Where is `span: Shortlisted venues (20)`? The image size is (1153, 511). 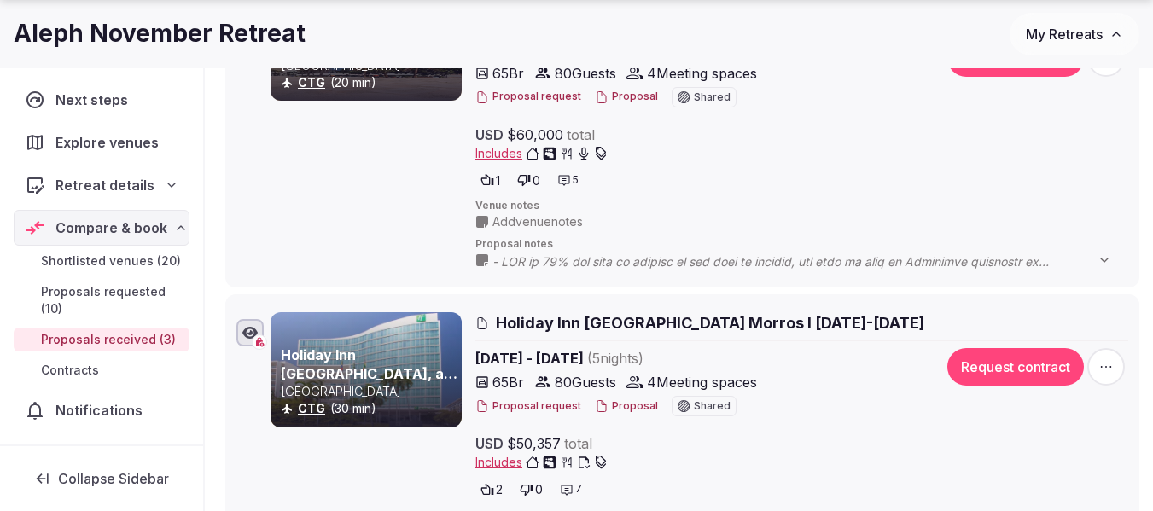 span: Shortlisted venues (20) is located at coordinates (111, 261).